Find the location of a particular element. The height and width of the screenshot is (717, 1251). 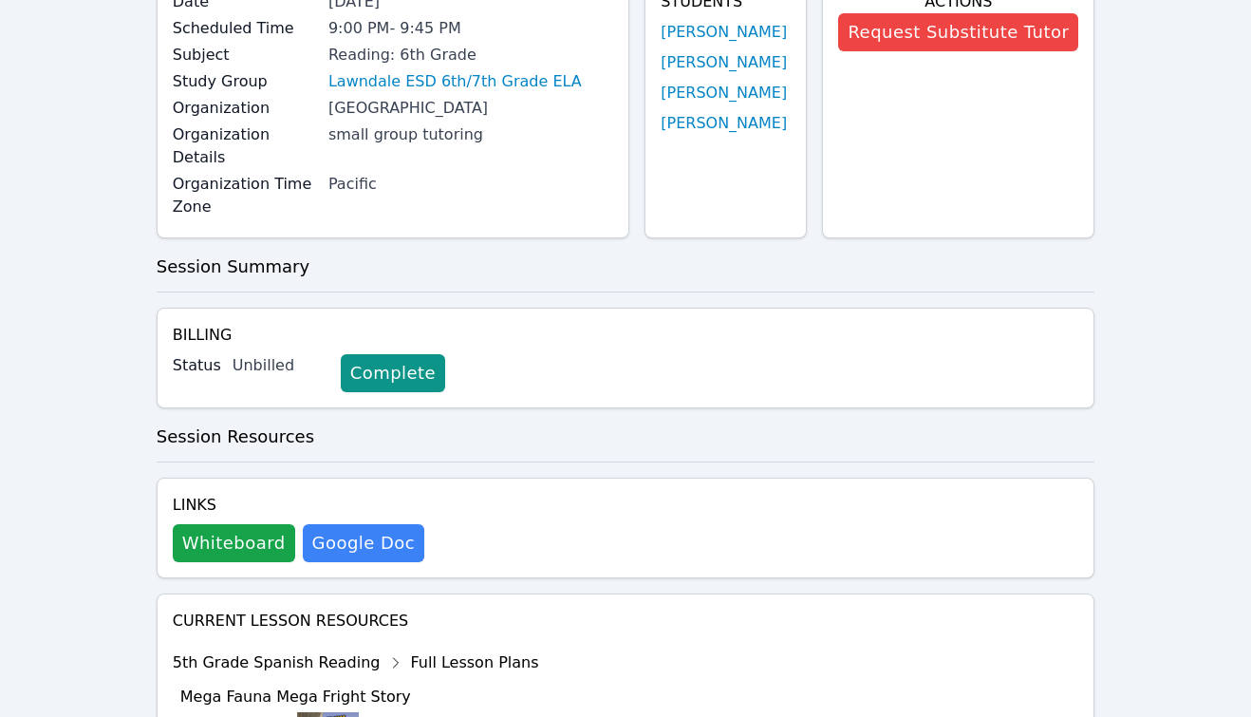

label: Organization Details is located at coordinates (245, 146).